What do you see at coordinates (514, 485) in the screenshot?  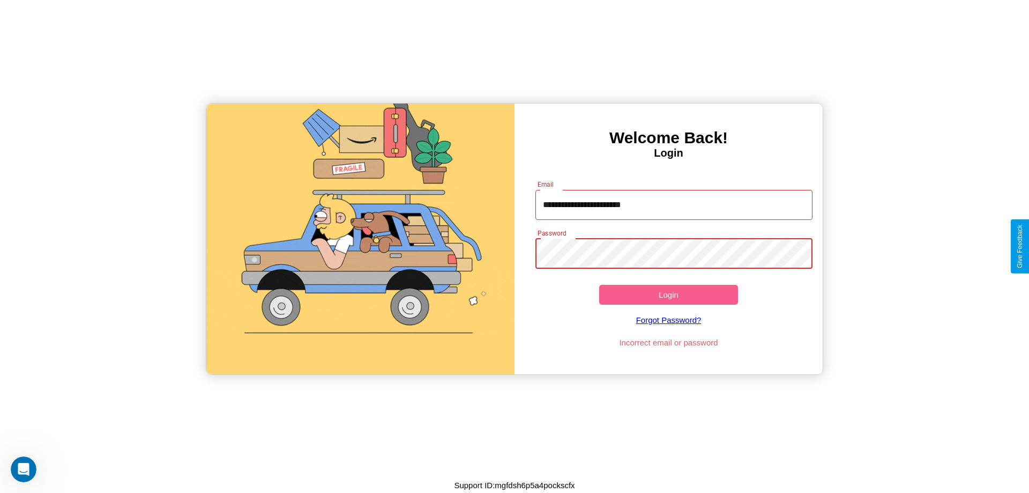 I see `p: Support ID: mgfdsh6p5a4pockscfx` at bounding box center [514, 485].